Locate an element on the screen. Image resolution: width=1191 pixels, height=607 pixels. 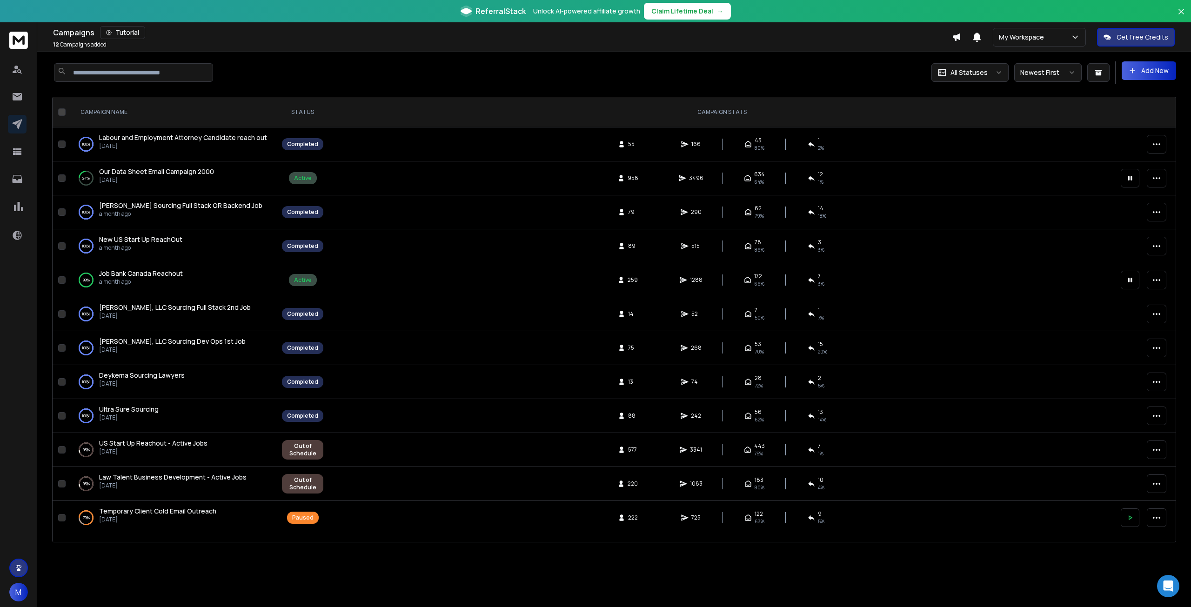
span: 56 is located at coordinates (758, 412).